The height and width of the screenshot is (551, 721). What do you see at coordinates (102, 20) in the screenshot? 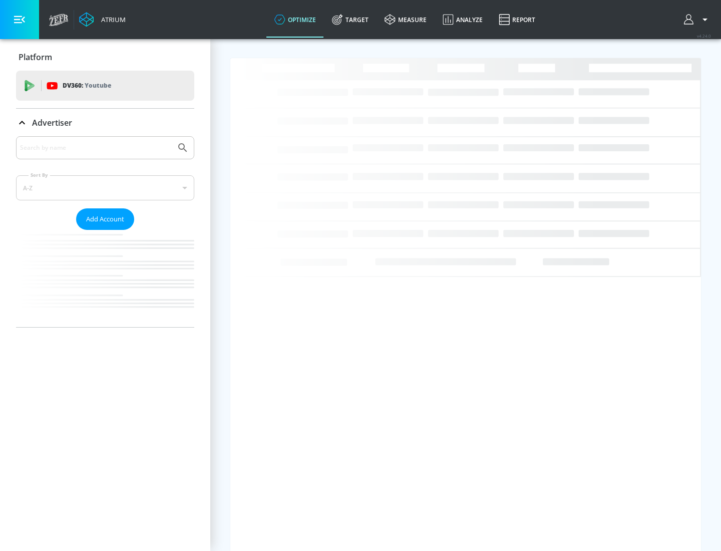
I see `a: Atrium` at bounding box center [102, 20].